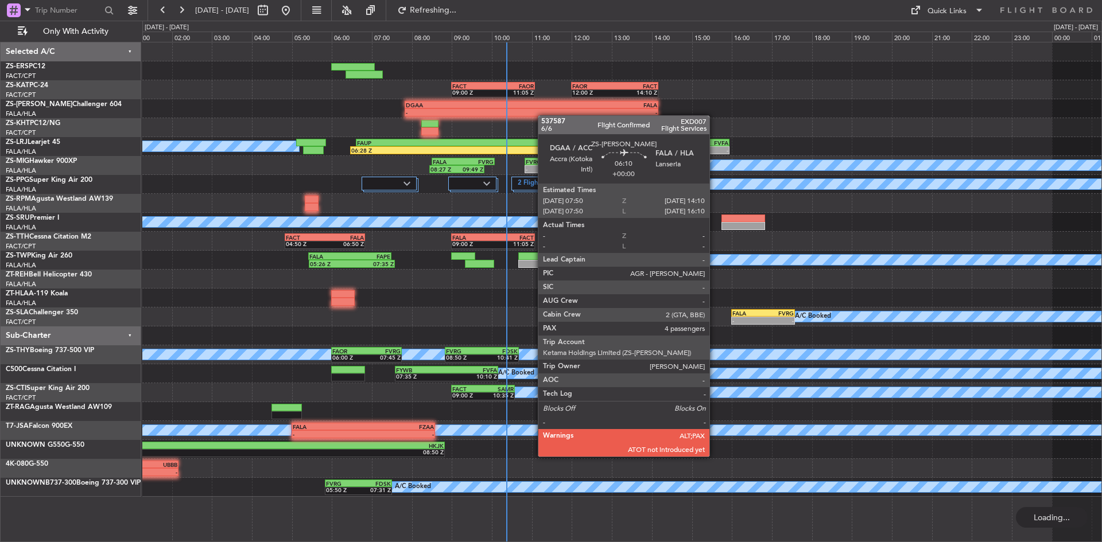 Image resolution: width=1102 pixels, height=542 pixels. I want to click on div: 16:00, so click(752, 37).